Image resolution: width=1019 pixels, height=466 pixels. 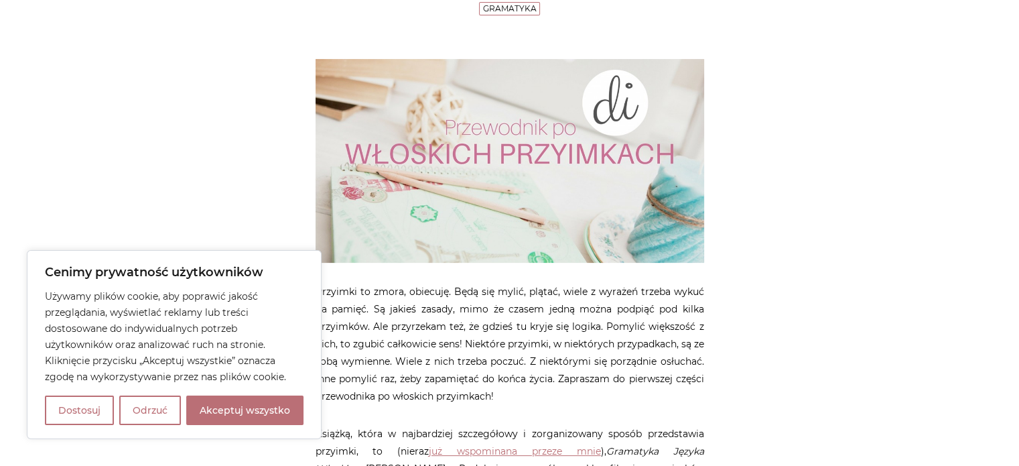 I want to click on button: Dostosuj, so click(x=79, y=410).